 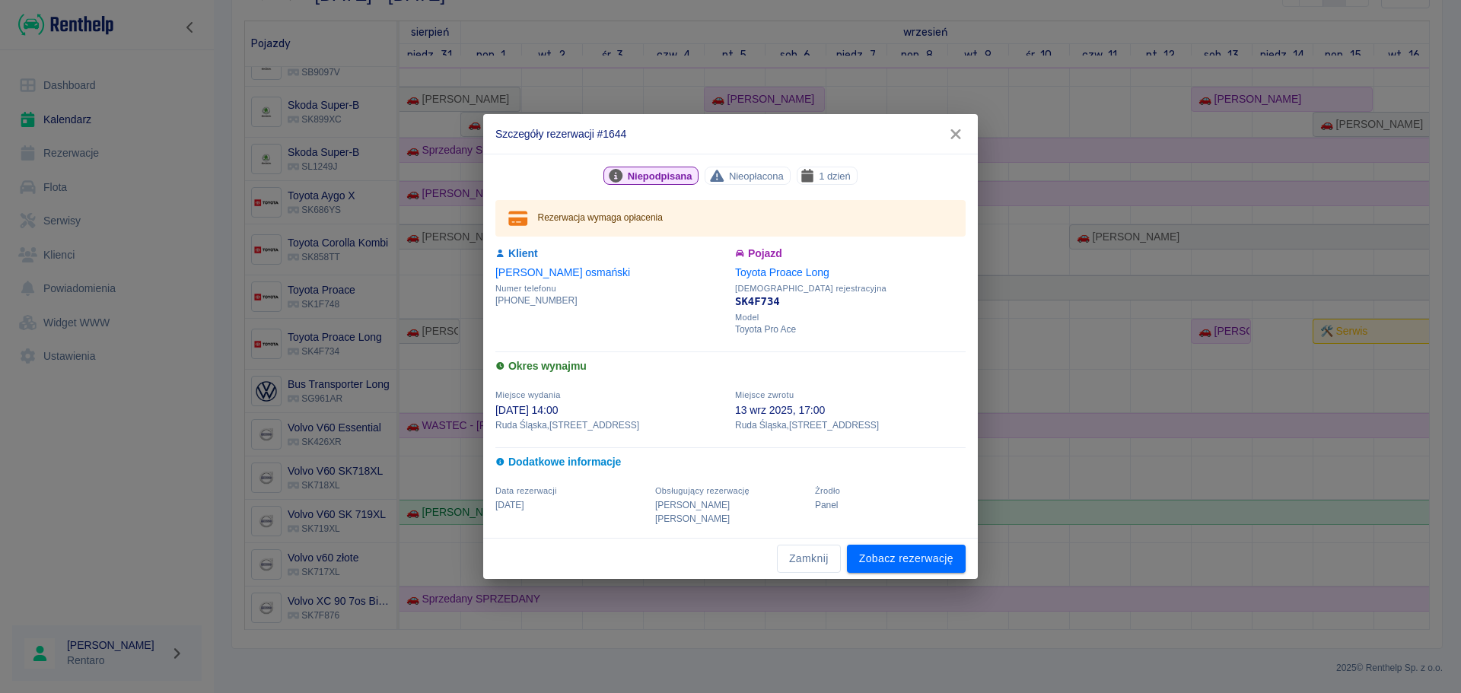 What do you see at coordinates (906, 558) in the screenshot?
I see `a: Zobacz rezerwację` at bounding box center [906, 558].